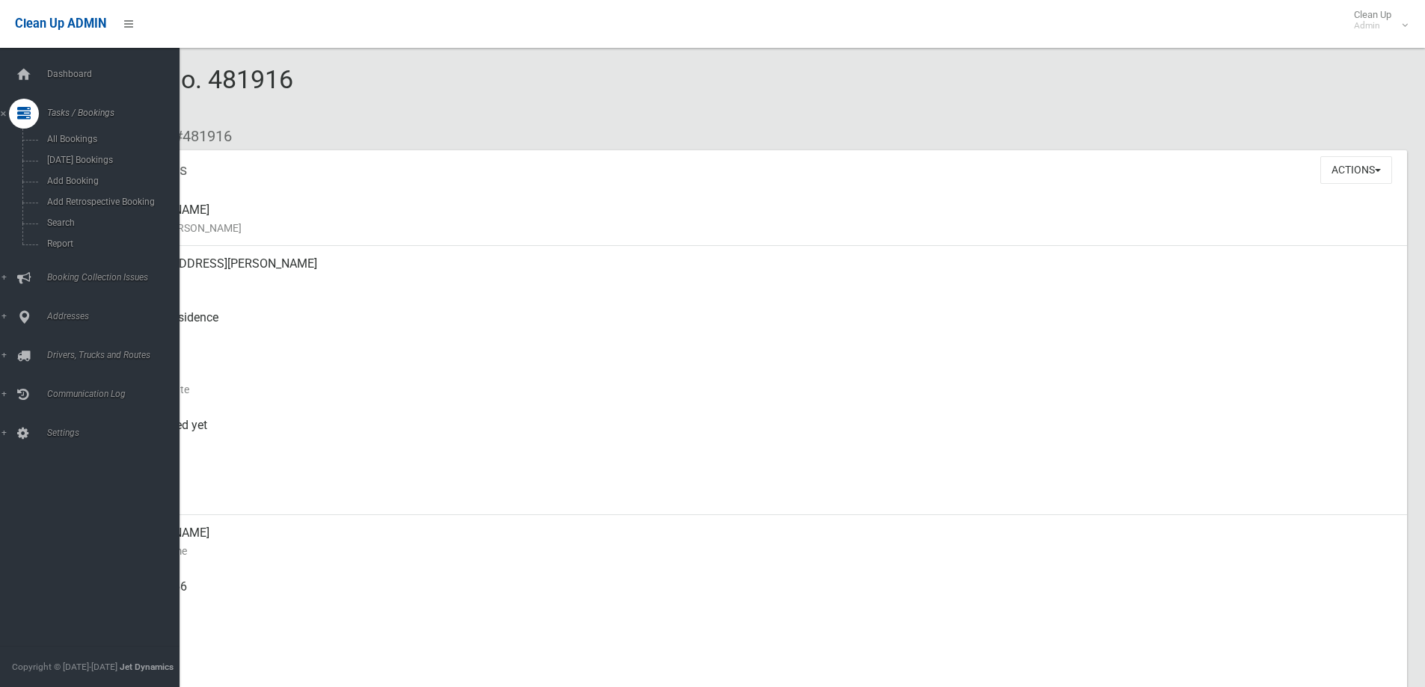 This screenshot has height=687, width=1425. Describe the element at coordinates (110, 223) in the screenshot. I see `span: Search` at that location.